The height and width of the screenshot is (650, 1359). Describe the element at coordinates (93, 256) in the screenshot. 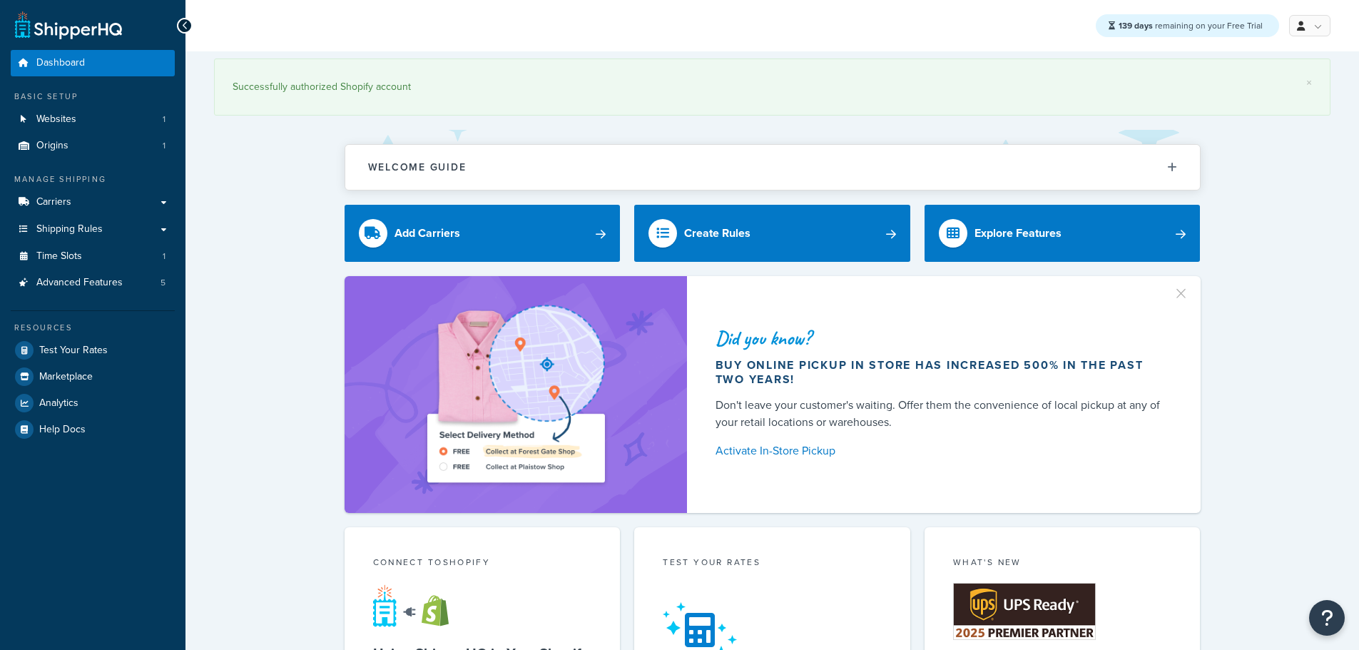

I see `li: Time Slots` at that location.